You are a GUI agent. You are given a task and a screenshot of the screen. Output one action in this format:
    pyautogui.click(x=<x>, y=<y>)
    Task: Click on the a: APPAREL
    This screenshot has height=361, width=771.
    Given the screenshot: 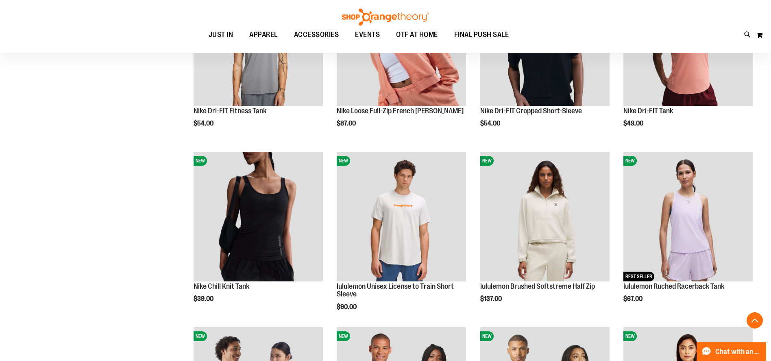 What is the action you would take?
    pyautogui.click(x=263, y=35)
    